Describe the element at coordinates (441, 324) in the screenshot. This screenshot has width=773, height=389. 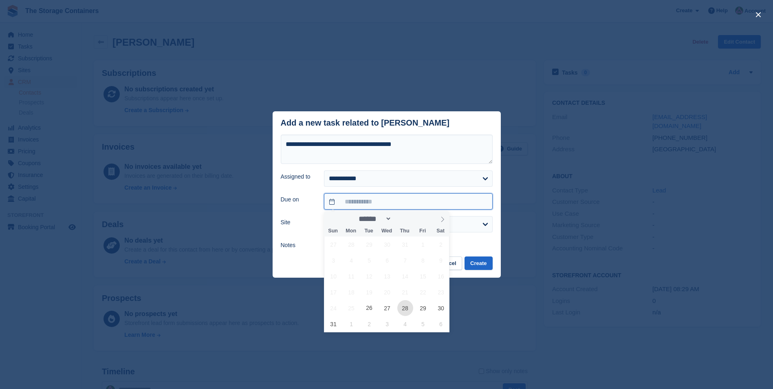
I see `span: September 6, 2025` at that location.